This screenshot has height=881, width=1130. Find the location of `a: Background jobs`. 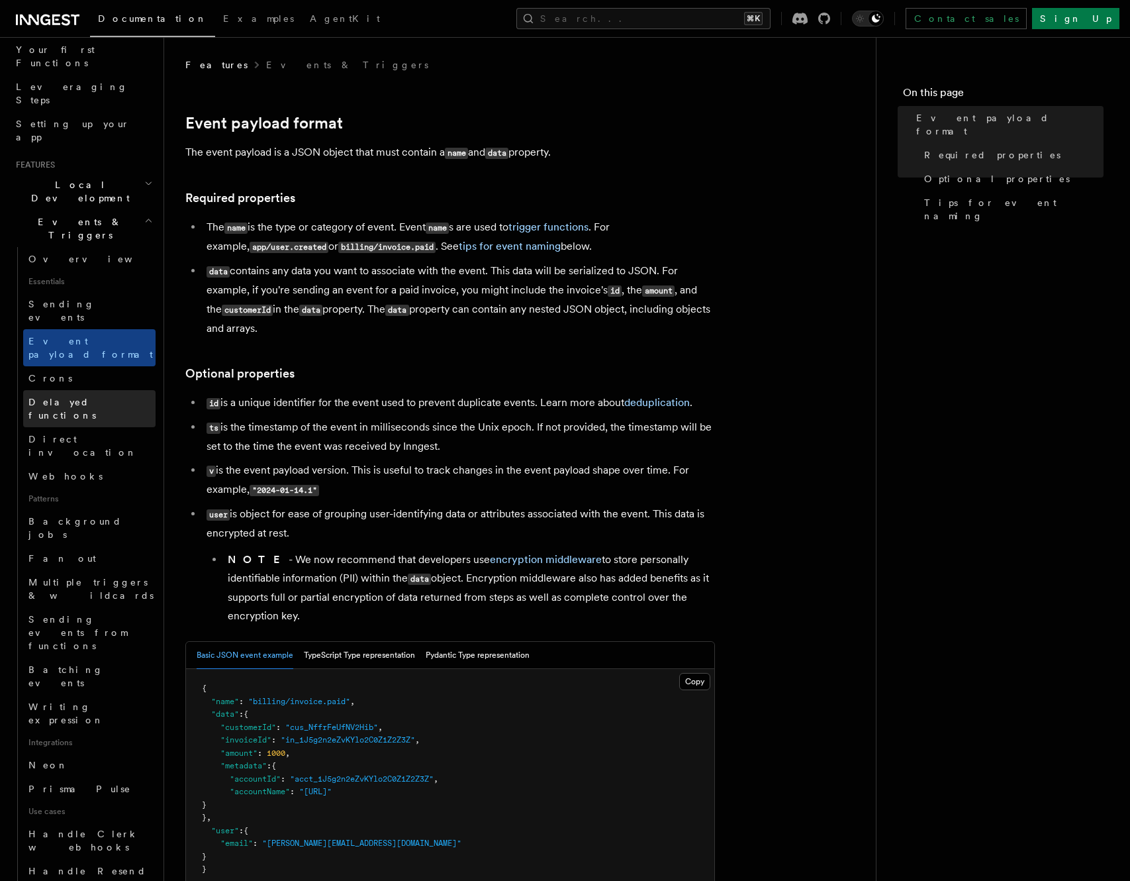

a: Background jobs is located at coordinates (89, 528).